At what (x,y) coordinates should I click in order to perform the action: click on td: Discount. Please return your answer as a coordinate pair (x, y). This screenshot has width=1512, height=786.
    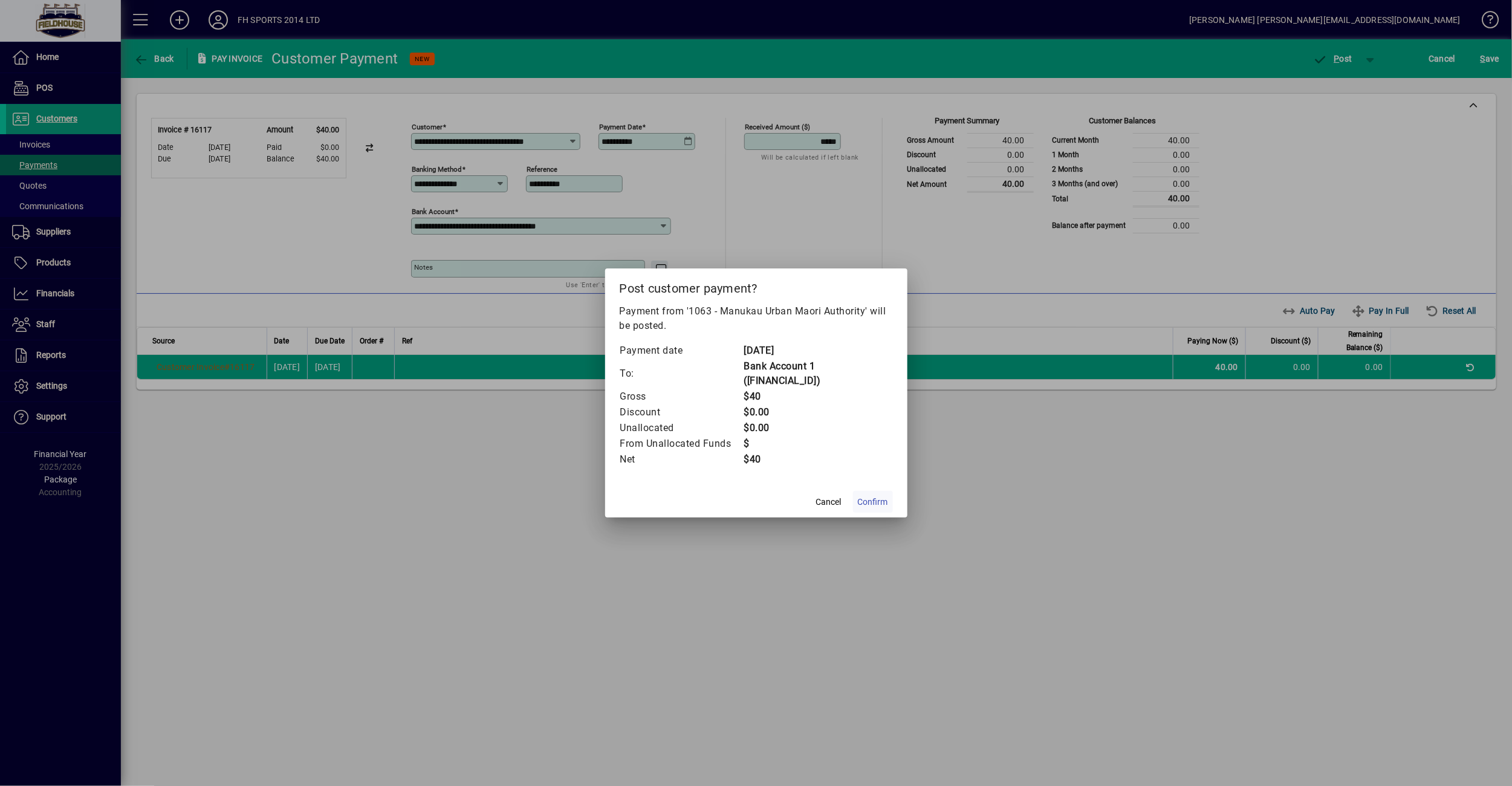
    Looking at the image, I should click on (682, 412).